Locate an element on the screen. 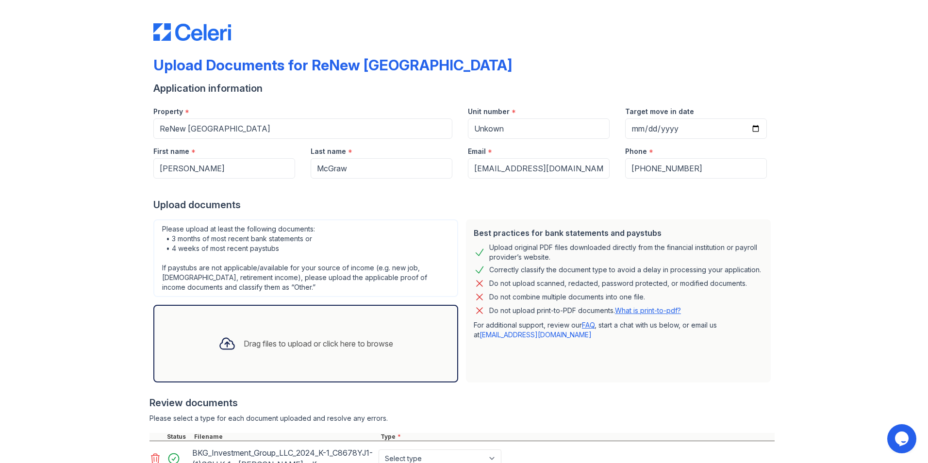 The image size is (928, 463). a: What is print-to-pdf? is located at coordinates (648, 310).